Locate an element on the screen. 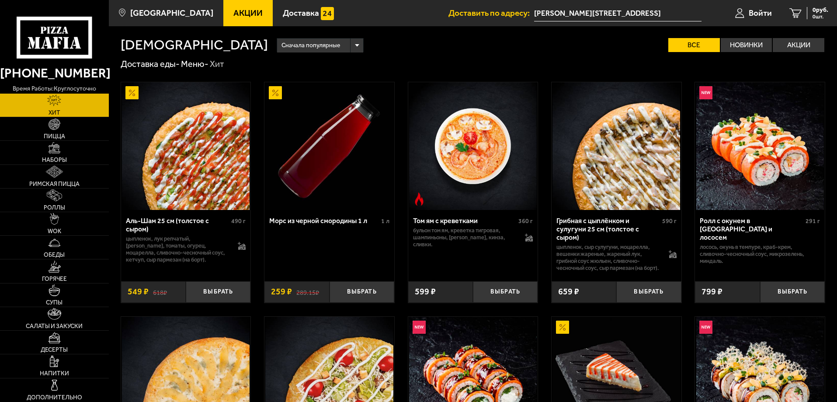 Image resolution: width=837 pixels, height=402 pixels. span: 490 г is located at coordinates (238, 221).